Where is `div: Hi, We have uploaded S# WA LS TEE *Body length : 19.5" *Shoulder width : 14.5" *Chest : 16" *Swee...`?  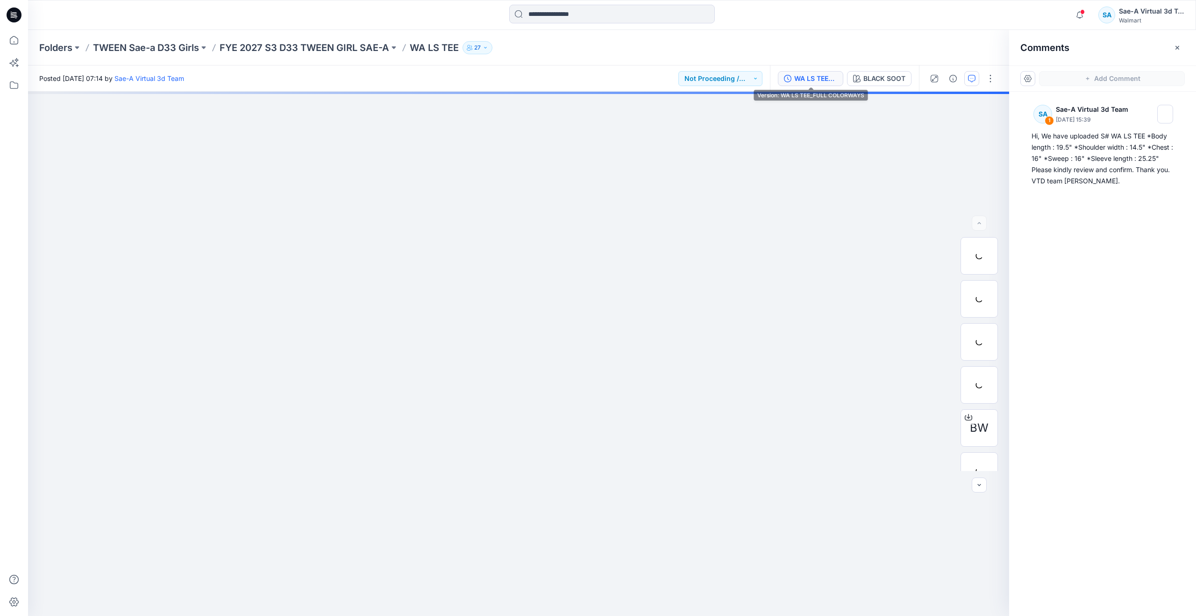
div: Hi, We have uploaded S# WA LS TEE *Body length : 19.5" *Shoulder width : 14.5" *Chest : 16" *Swee... is located at coordinates (1103, 158).